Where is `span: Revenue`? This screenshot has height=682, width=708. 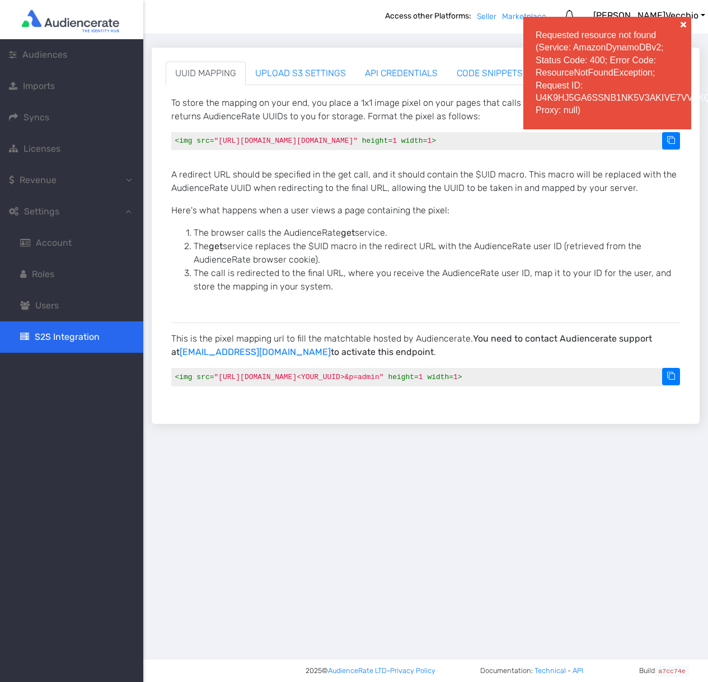 span: Revenue is located at coordinates (38, 180).